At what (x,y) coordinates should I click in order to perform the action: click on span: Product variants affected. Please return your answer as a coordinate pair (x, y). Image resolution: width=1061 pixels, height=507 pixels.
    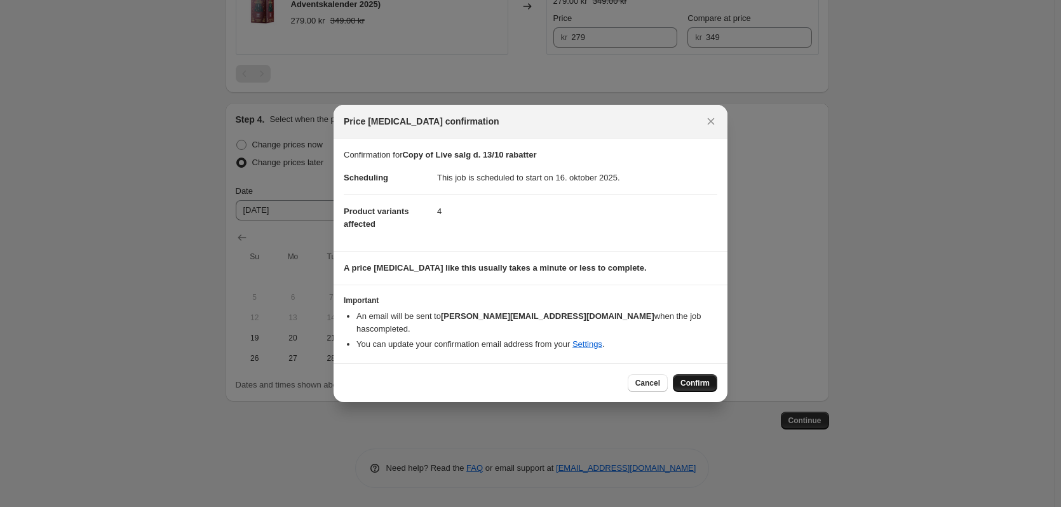
    Looking at the image, I should click on (376, 217).